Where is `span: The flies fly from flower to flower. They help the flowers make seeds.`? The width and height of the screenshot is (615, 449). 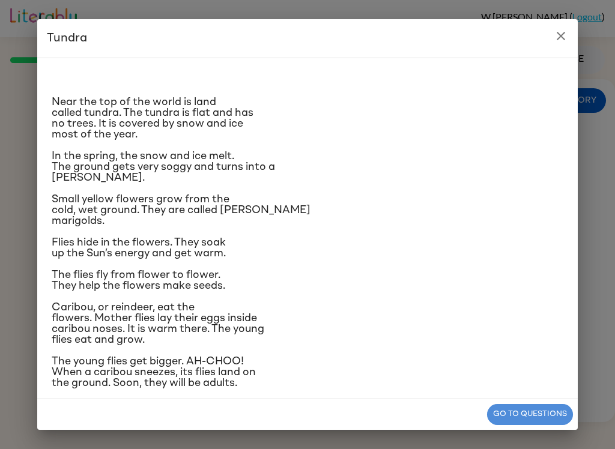 span: The flies fly from flower to flower. They help the flowers make seeds. is located at coordinates (138, 280).